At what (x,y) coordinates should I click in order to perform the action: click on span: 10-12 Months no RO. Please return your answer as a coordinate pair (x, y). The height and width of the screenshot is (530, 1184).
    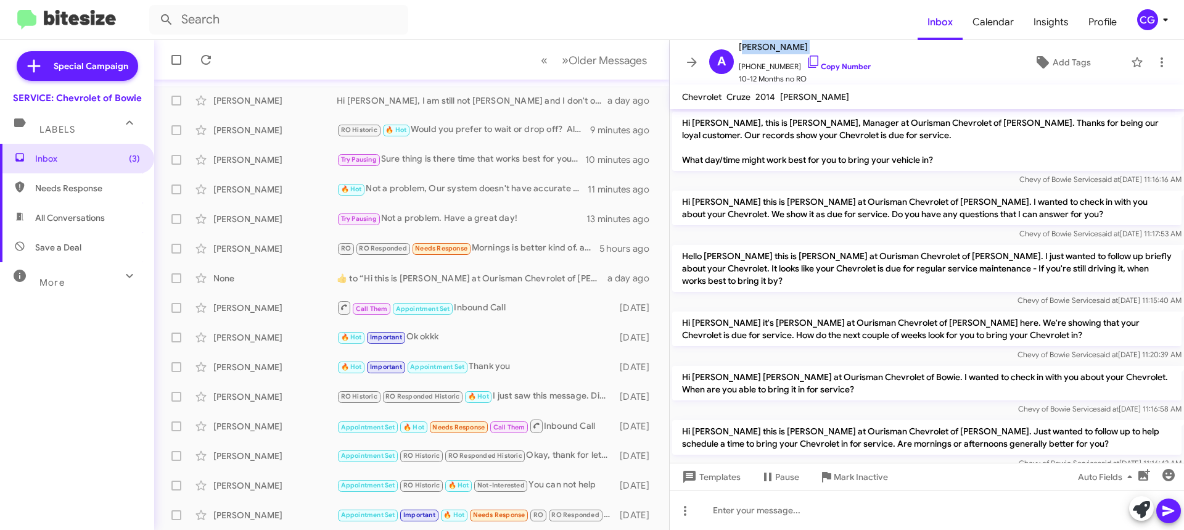
    Looking at the image, I should click on (805, 79).